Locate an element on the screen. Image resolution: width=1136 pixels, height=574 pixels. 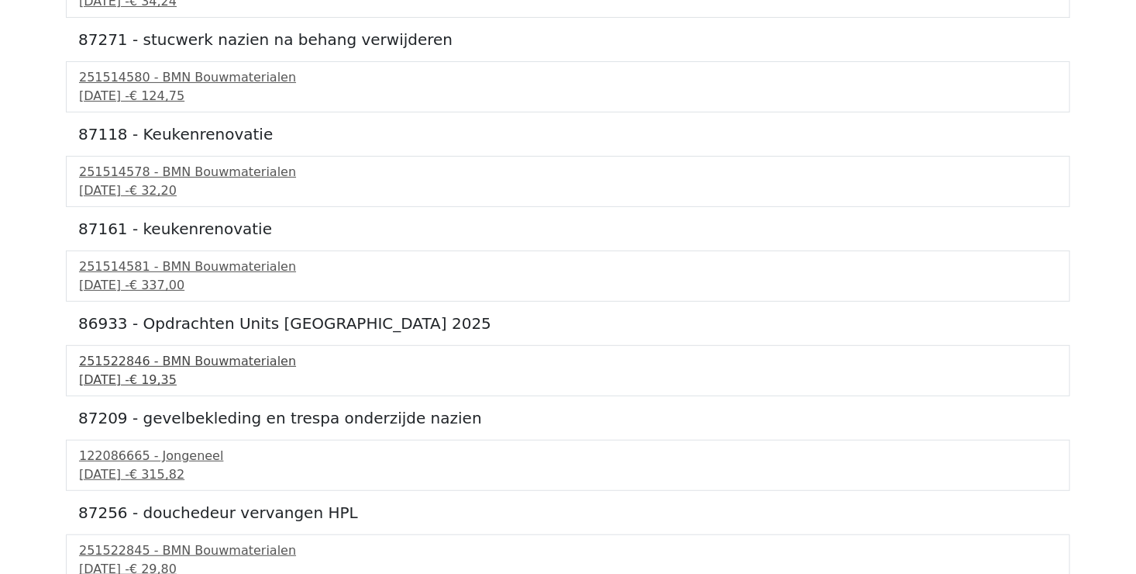
span: € 337,00 is located at coordinates (157, 284).